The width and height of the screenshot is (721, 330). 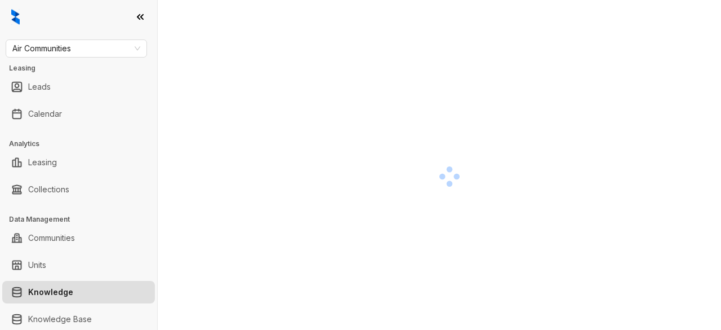 What do you see at coordinates (51, 238) in the screenshot?
I see `a: Communities` at bounding box center [51, 238].